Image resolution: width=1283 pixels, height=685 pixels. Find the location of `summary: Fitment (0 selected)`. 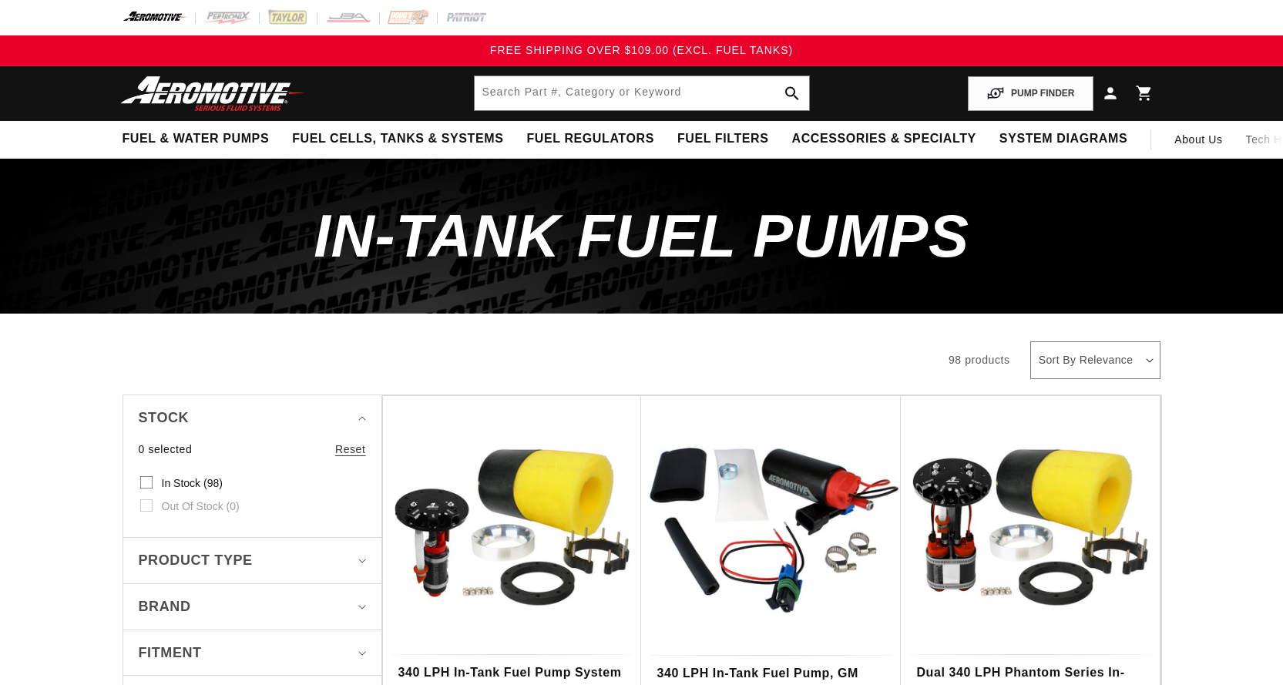

summary: Fitment (0 selected) is located at coordinates (252, 653).